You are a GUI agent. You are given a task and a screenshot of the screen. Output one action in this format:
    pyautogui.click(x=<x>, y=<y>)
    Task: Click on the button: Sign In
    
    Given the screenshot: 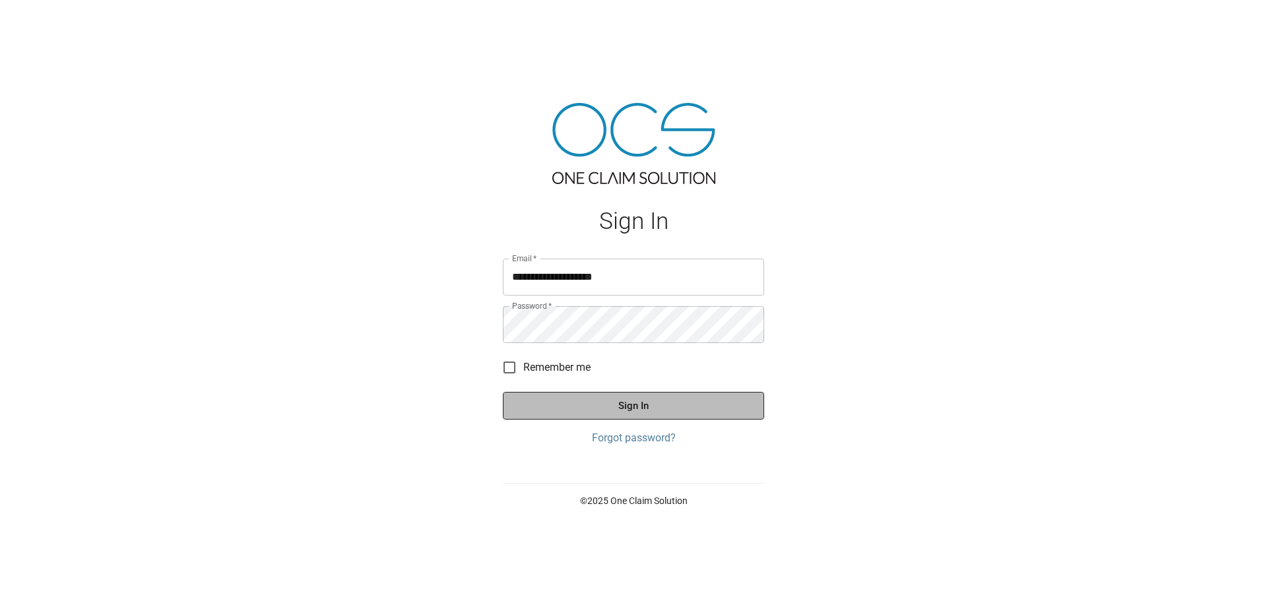 What is the action you would take?
    pyautogui.click(x=633, y=406)
    